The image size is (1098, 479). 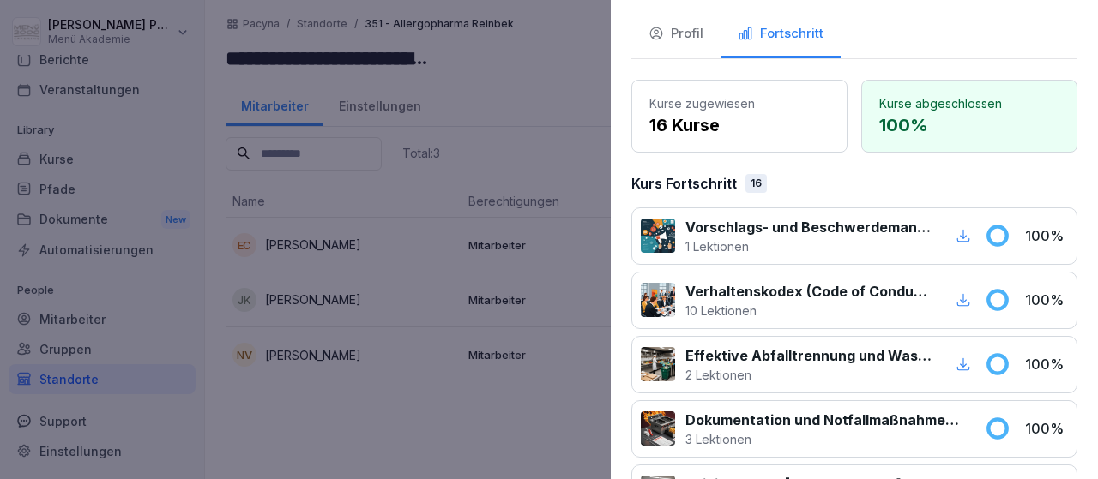 I want to click on p: Kurse abgeschlossen, so click(x=969, y=103).